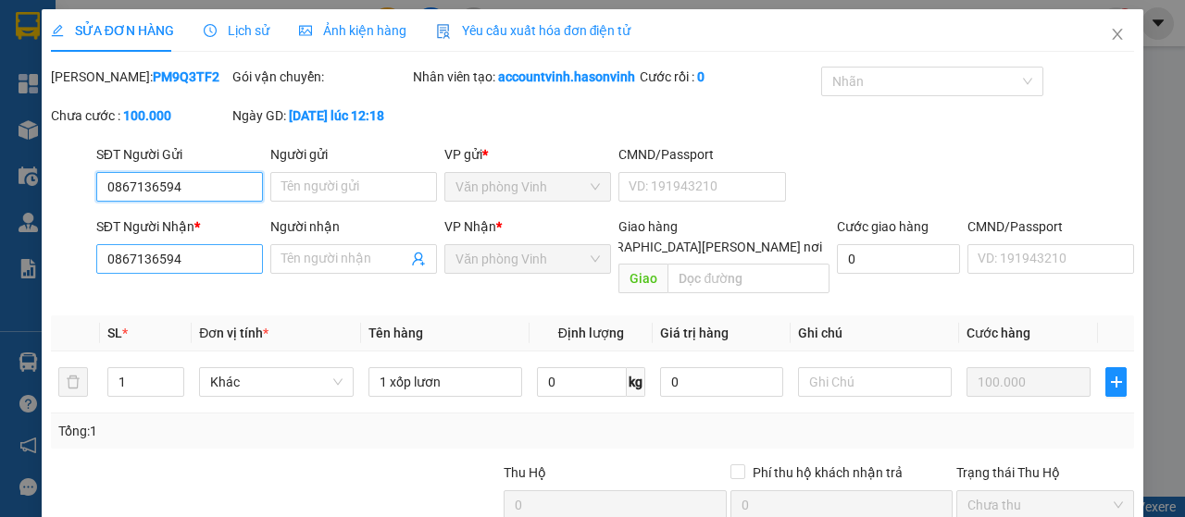 The height and width of the screenshot is (517, 1185). I want to click on span: Lịch sử, so click(236, 31).